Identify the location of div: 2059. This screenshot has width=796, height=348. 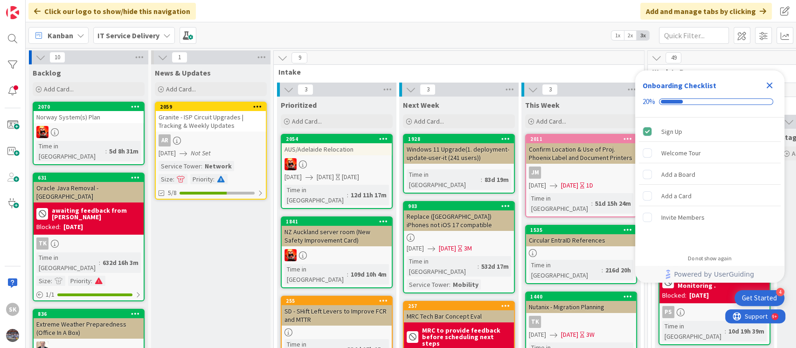
(213, 107).